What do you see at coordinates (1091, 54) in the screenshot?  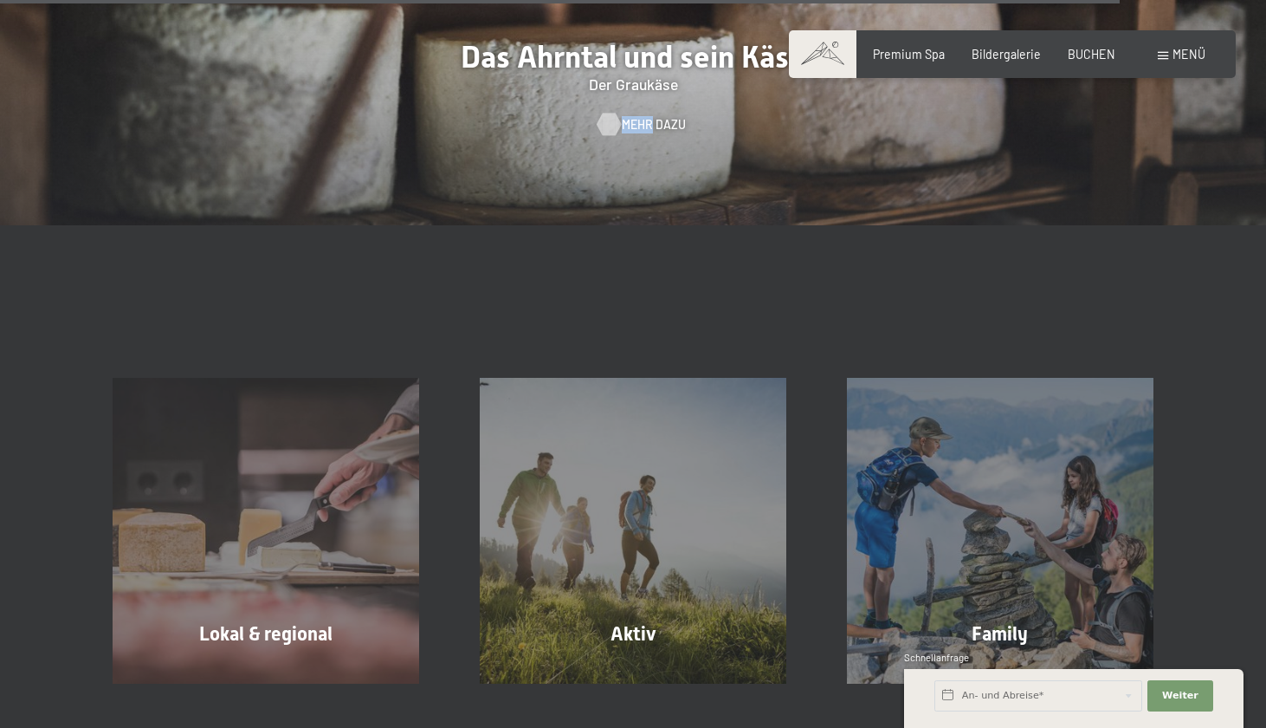 I see `a: BUCHEN` at bounding box center [1091, 54].